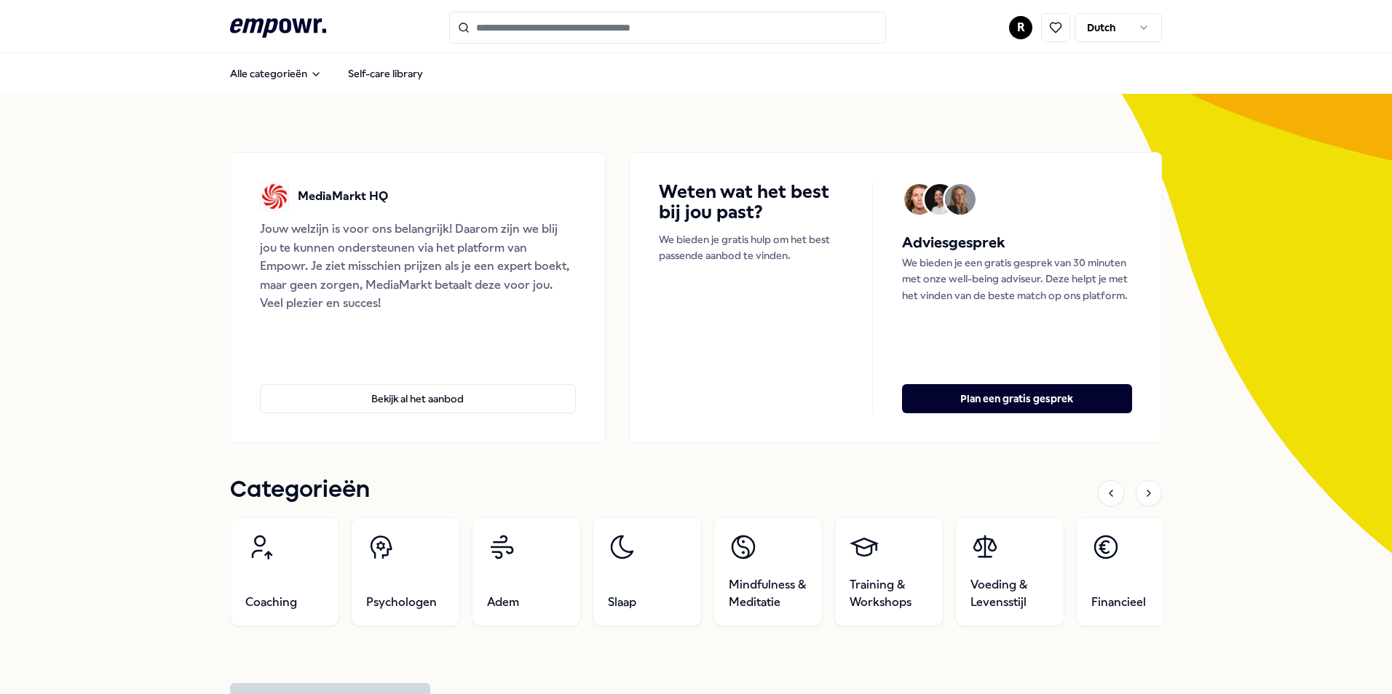 This screenshot has width=1392, height=694. Describe the element at coordinates (503, 603) in the screenshot. I see `span: Adem` at that location.